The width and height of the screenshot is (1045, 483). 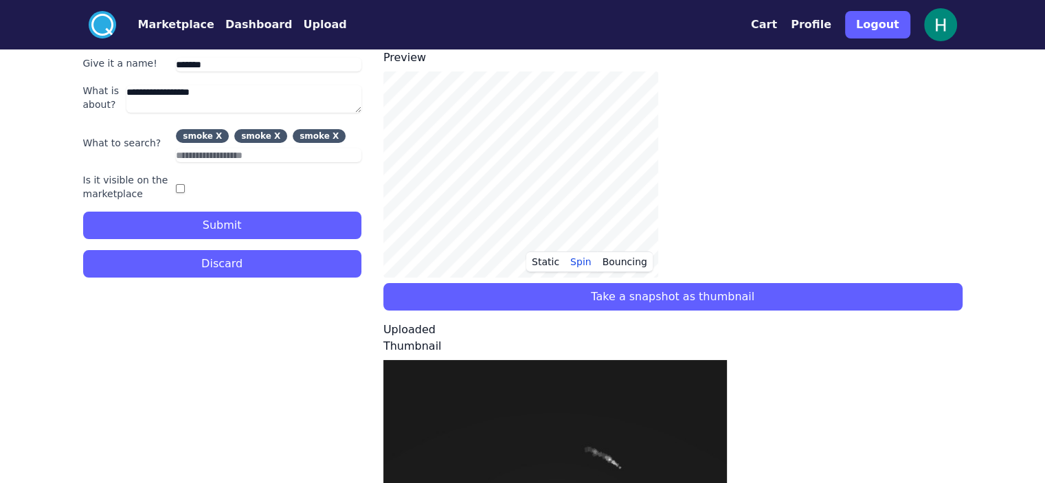 I want to click on button: Bouncing, so click(x=625, y=262).